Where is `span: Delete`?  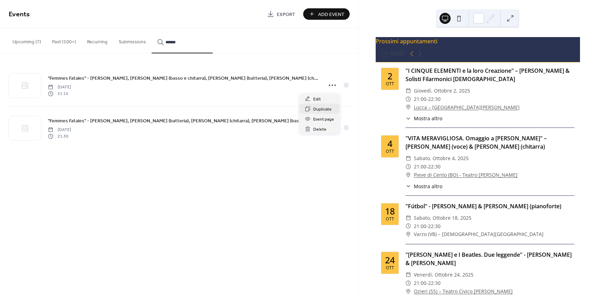 span: Delete is located at coordinates (320, 129).